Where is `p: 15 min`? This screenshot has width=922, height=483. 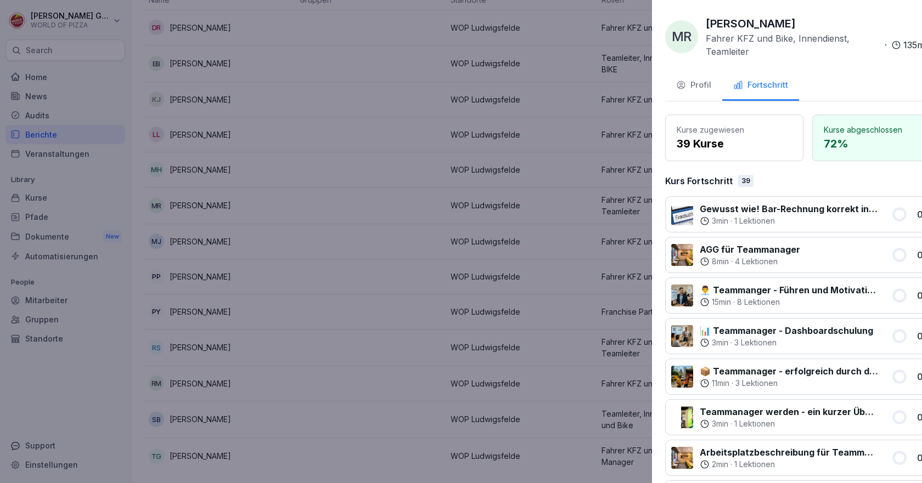 p: 15 min is located at coordinates (721, 302).